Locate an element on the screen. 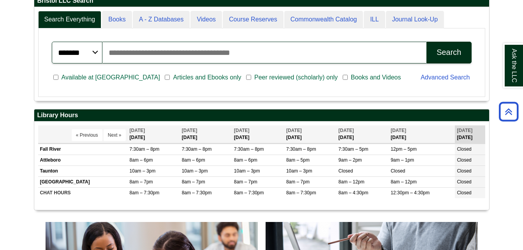 The width and height of the screenshot is (523, 250). h2: Library Hours is located at coordinates (262, 115).